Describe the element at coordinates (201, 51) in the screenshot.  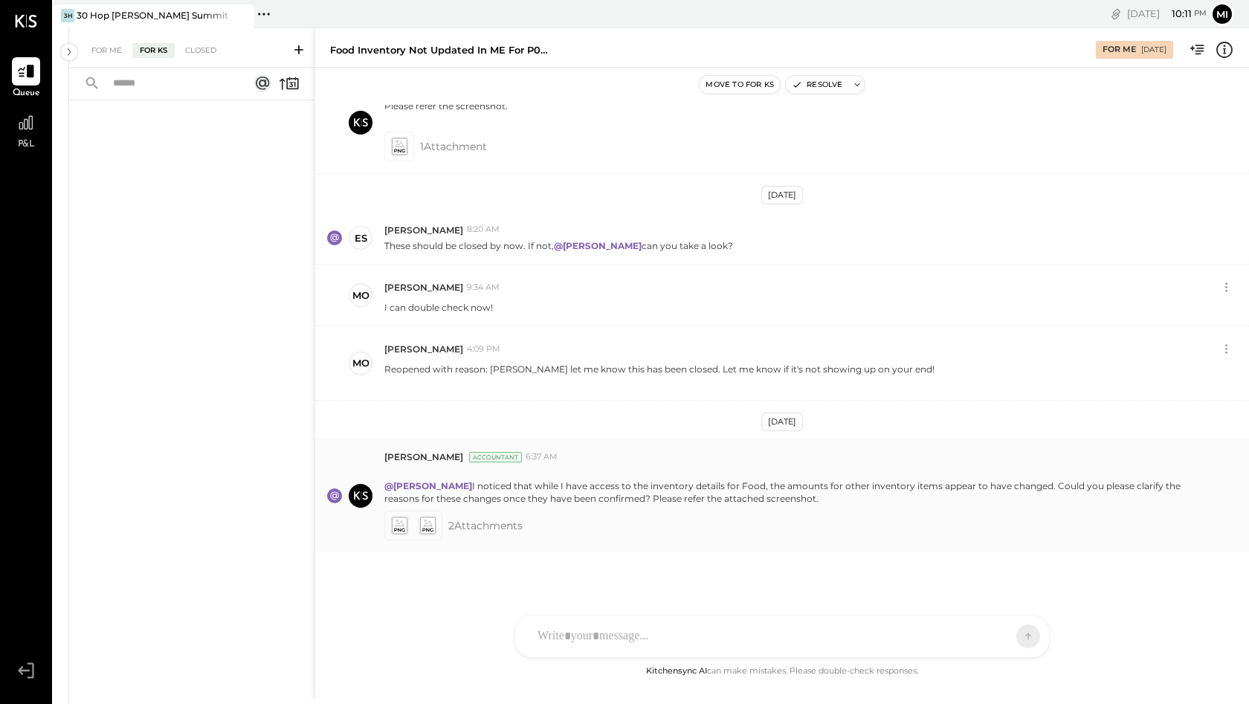
I see `div: Closed` at that location.